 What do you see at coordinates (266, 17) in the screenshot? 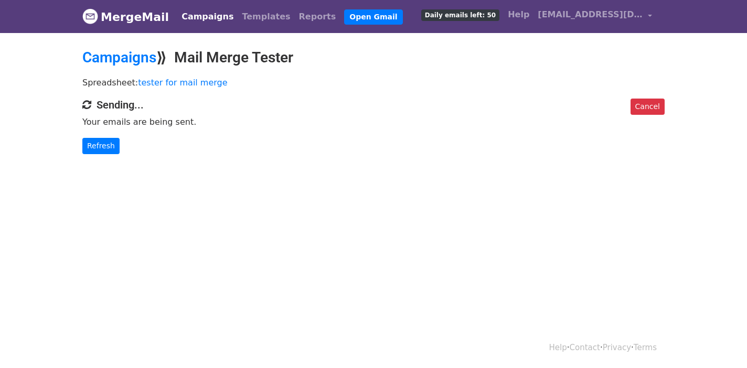
I see `a: Templates` at bounding box center [266, 17].